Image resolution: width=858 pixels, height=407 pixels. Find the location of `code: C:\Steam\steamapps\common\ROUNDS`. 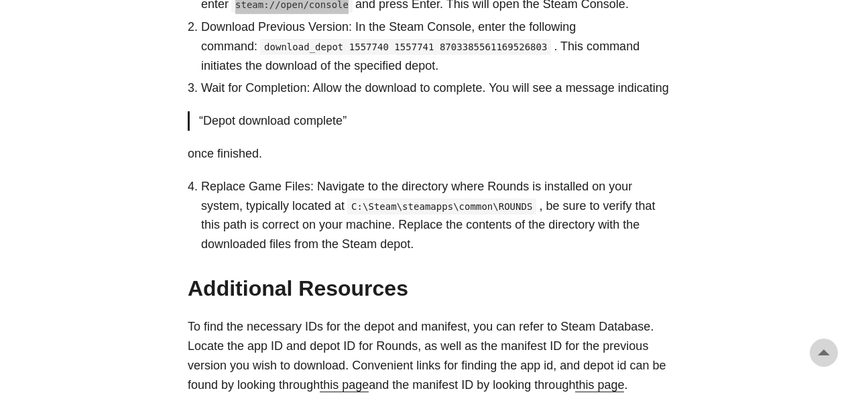

code: C:\Steam\steamapps\common\ROUNDS is located at coordinates (442, 206).